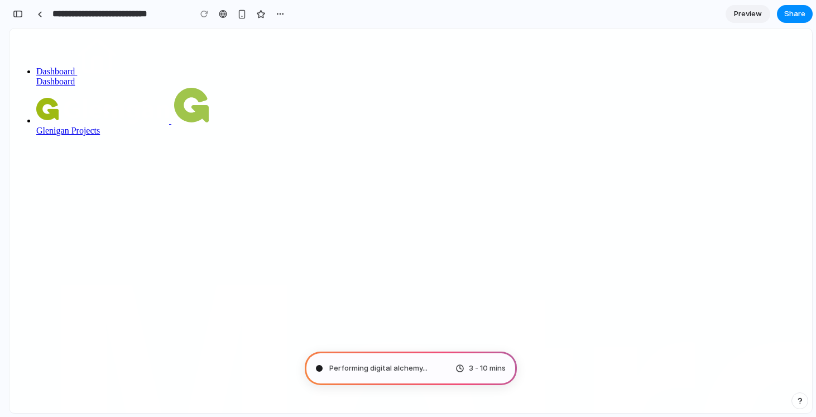 This screenshot has height=417, width=816. What do you see at coordinates (88, 27) in the screenshot?
I see `img: g2Dashboard.svg` at bounding box center [88, 27].